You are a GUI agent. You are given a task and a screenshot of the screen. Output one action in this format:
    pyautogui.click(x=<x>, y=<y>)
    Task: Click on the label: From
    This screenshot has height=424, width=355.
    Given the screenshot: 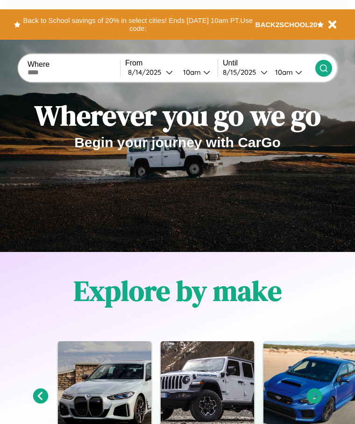 What is the action you would take?
    pyautogui.click(x=171, y=63)
    